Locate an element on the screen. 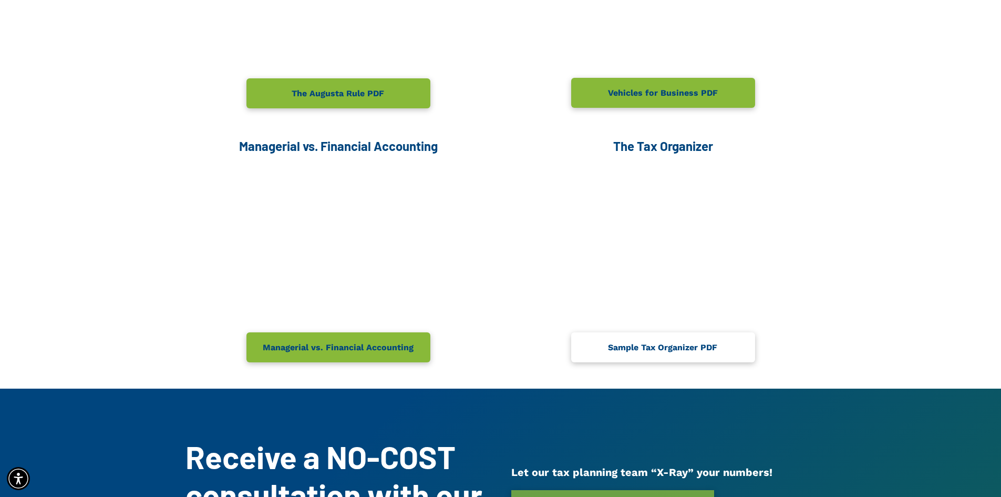 The width and height of the screenshot is (1001, 497). span: The Tax Organizer is located at coordinates (663, 146).